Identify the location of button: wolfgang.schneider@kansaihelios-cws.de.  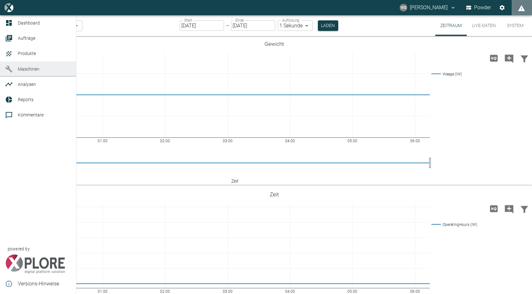
(428, 8).